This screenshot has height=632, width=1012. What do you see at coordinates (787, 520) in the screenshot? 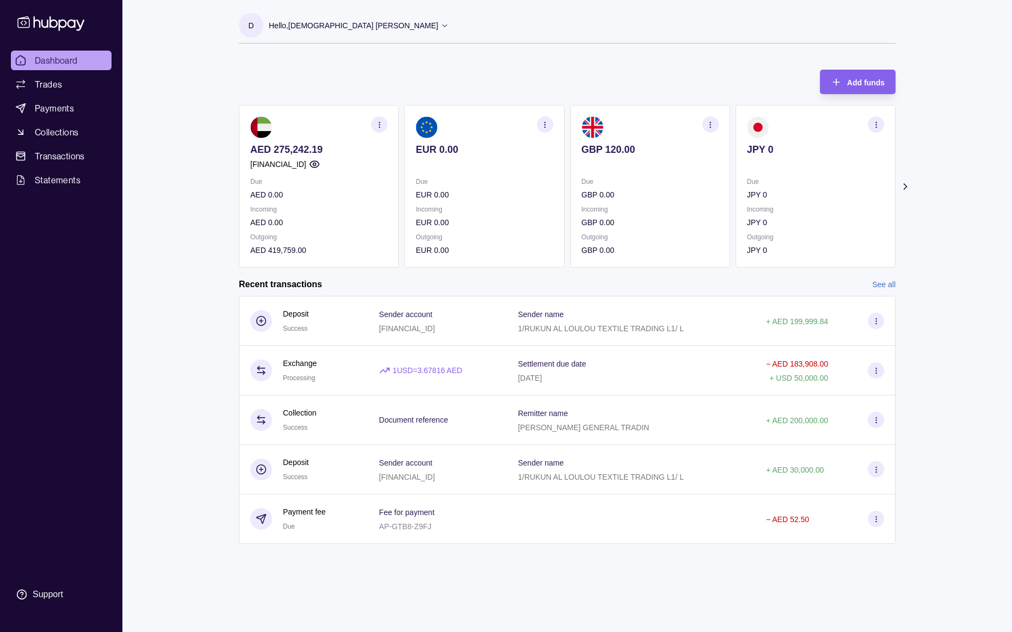
I see `p: − AED 52.50` at bounding box center [787, 520].